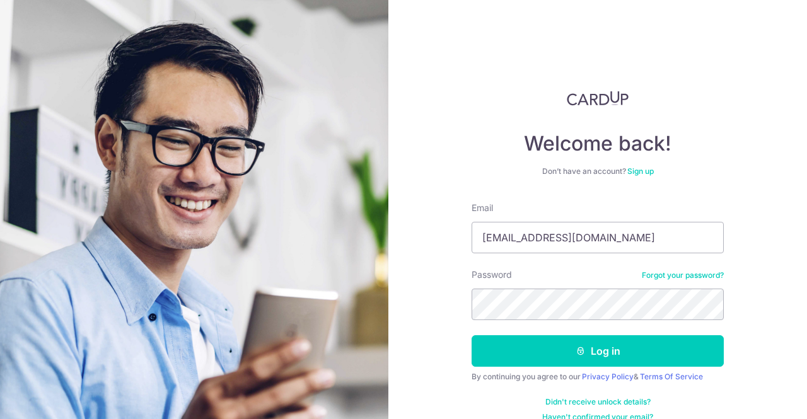 The image size is (807, 419). I want to click on div: Don’t have an account?, so click(598, 172).